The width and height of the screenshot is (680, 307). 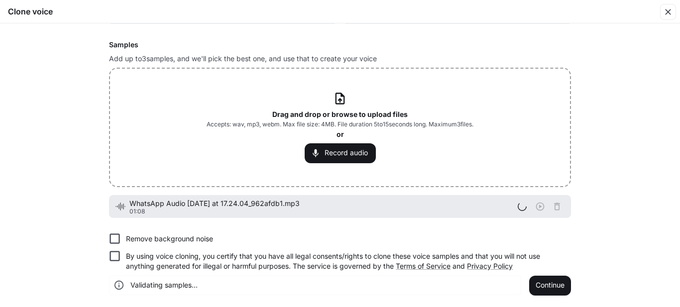 I want to click on a: Terms of Service, so click(x=423, y=266).